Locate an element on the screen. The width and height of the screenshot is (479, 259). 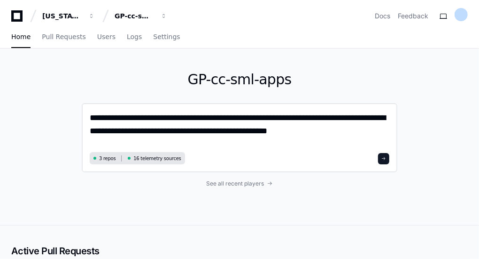
span: 16 telemetry sources is located at coordinates (157, 158).